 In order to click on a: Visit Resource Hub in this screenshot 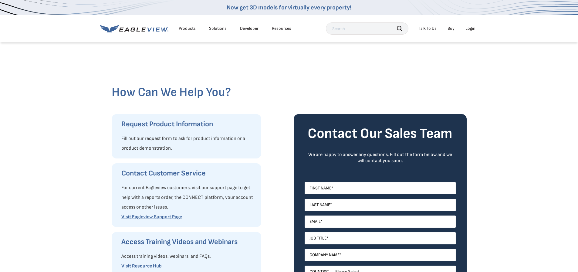, I will do `click(141, 266)`.